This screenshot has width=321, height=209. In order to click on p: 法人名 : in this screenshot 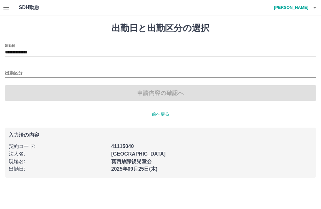, I will do `click(58, 154)`.